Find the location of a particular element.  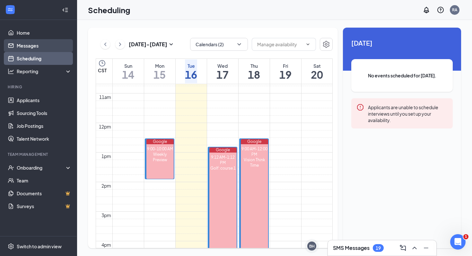

div: Mon is located at coordinates (159, 66).